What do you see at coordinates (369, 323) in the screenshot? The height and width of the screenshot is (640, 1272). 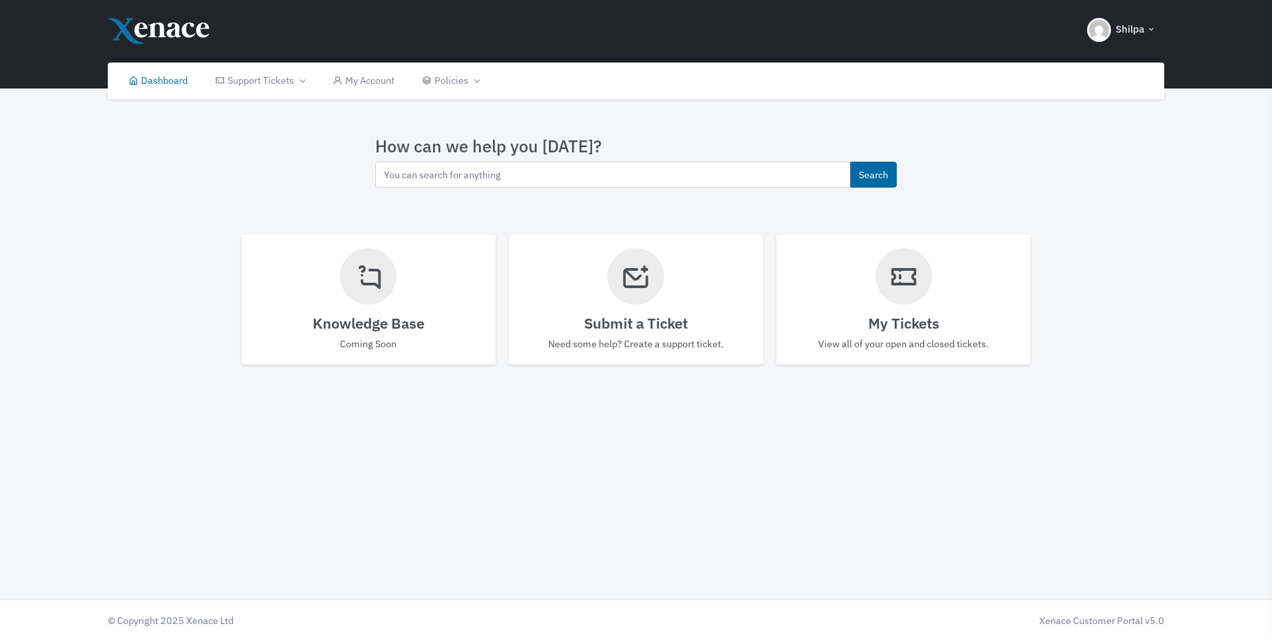 I see `h4: Knowledge Base` at bounding box center [369, 323].